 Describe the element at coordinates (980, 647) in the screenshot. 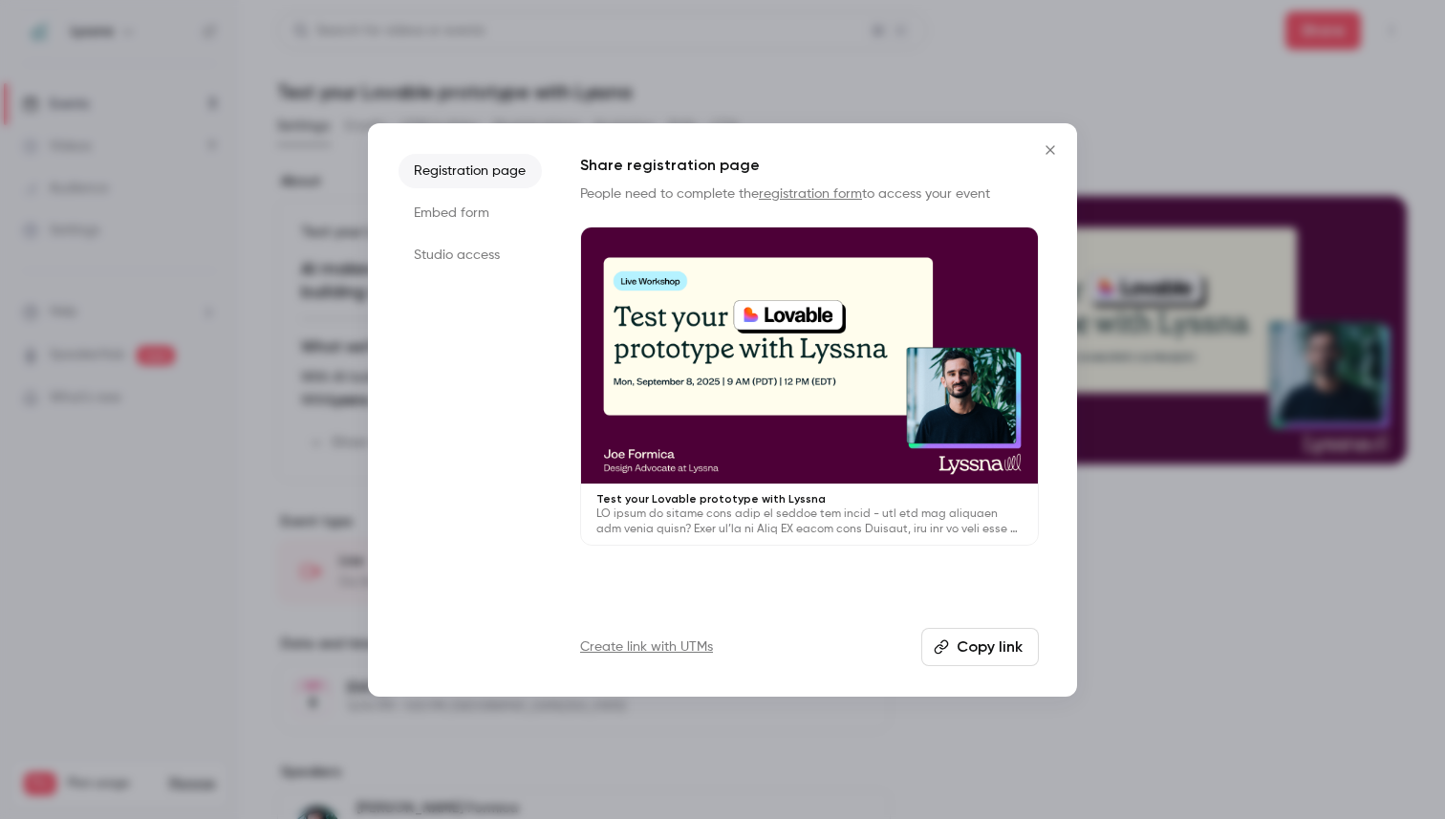

I see `button: Copy link` at that location.